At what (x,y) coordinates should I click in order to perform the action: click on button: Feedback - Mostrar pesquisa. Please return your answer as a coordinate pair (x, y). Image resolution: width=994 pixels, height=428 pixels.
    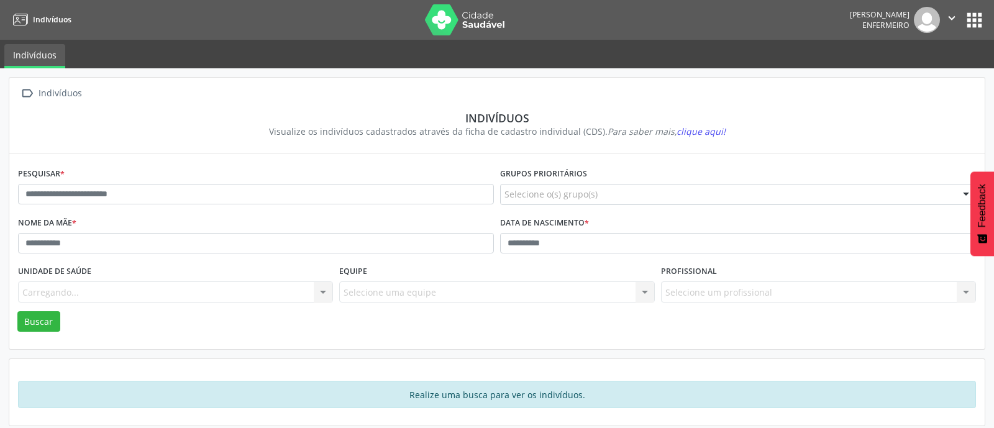
    Looking at the image, I should click on (982, 214).